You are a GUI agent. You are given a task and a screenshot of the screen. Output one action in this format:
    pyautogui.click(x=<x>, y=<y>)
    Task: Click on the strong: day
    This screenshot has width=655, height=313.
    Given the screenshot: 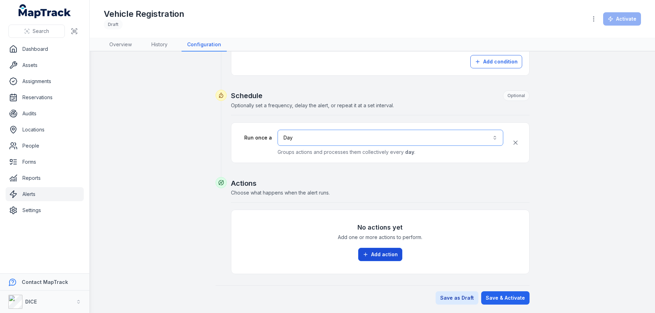 What is the action you would take?
    pyautogui.click(x=410, y=152)
    